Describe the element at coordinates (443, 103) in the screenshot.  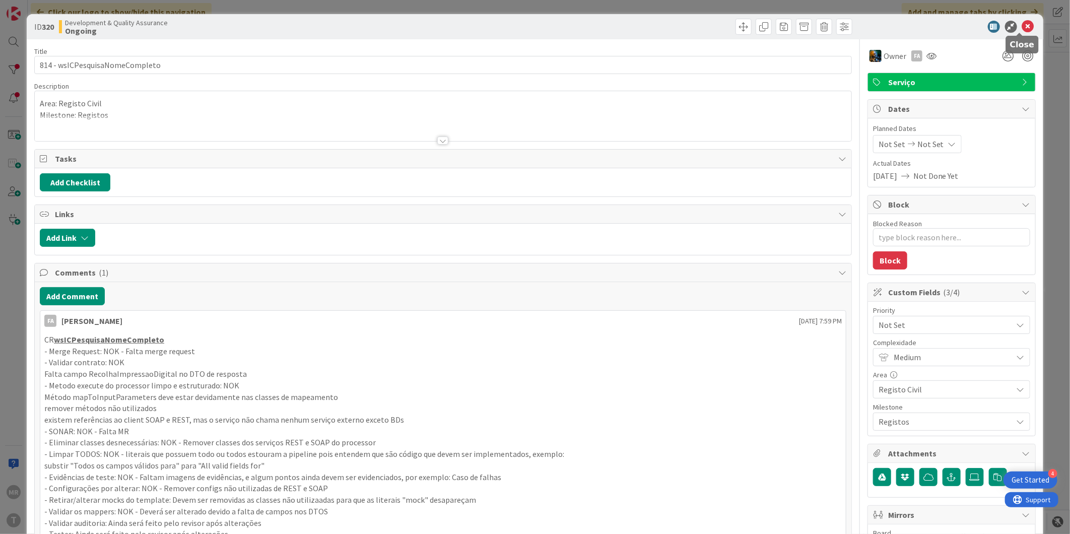
I see `p: Area: Registo Civil` at that location.